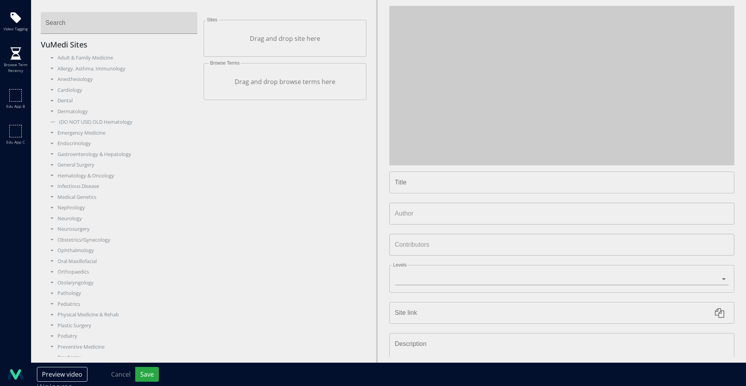 Image resolution: width=746 pixels, height=386 pixels. I want to click on label: Sites, so click(212, 20).